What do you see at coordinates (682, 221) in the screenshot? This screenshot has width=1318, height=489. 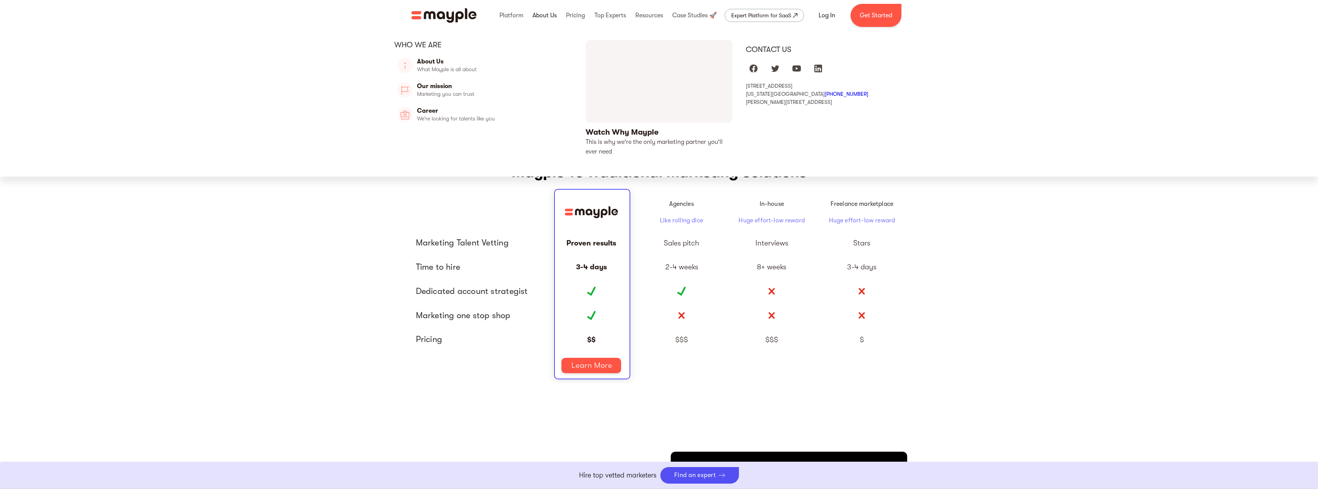 I see `p: Like rolling dice` at bounding box center [682, 221].